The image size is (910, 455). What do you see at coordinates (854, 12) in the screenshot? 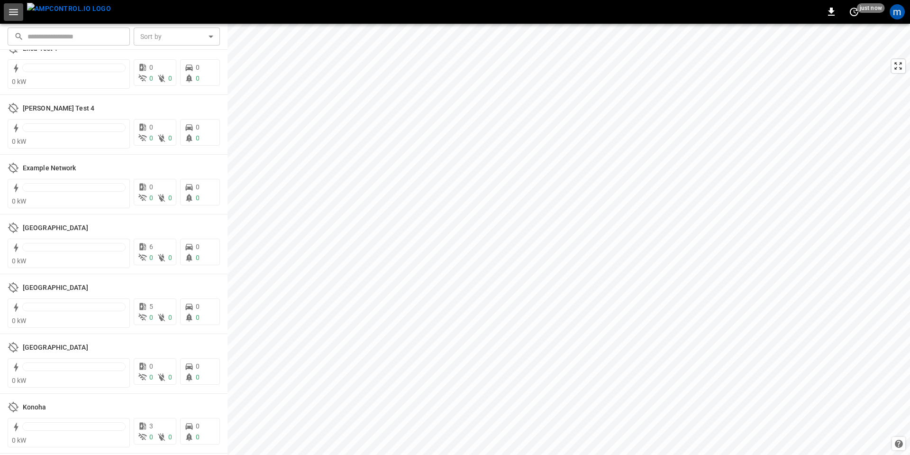
I see `button: set refresh interval` at bounding box center [854, 12].